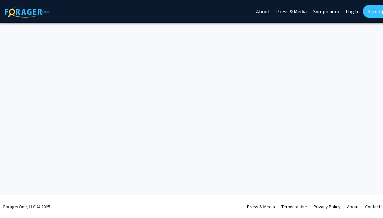  What do you see at coordinates (327, 206) in the screenshot?
I see `a: Privacy Policy` at bounding box center [327, 206].